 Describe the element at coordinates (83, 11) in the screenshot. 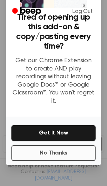

I see `a: Log Out` at that location.